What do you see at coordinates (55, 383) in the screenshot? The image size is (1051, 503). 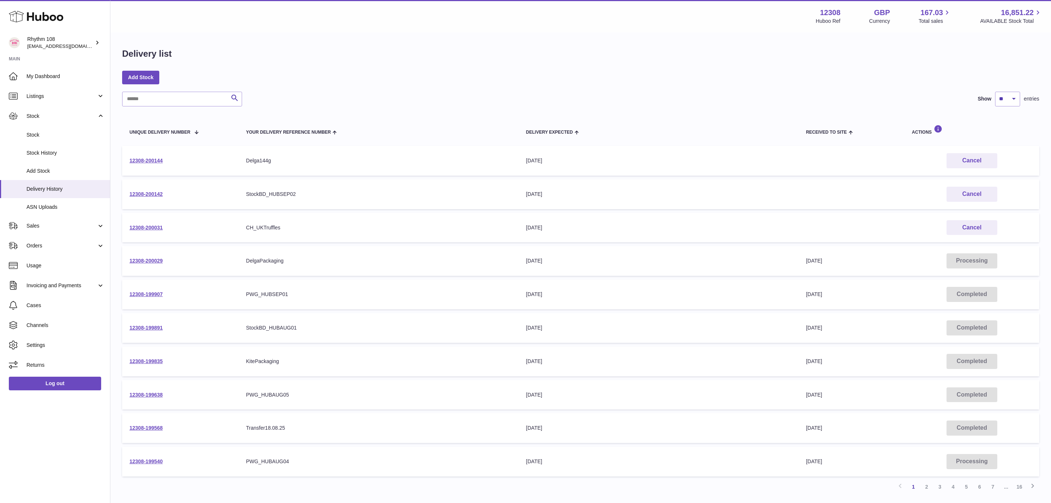 I see `a: Log out` at bounding box center [55, 383].